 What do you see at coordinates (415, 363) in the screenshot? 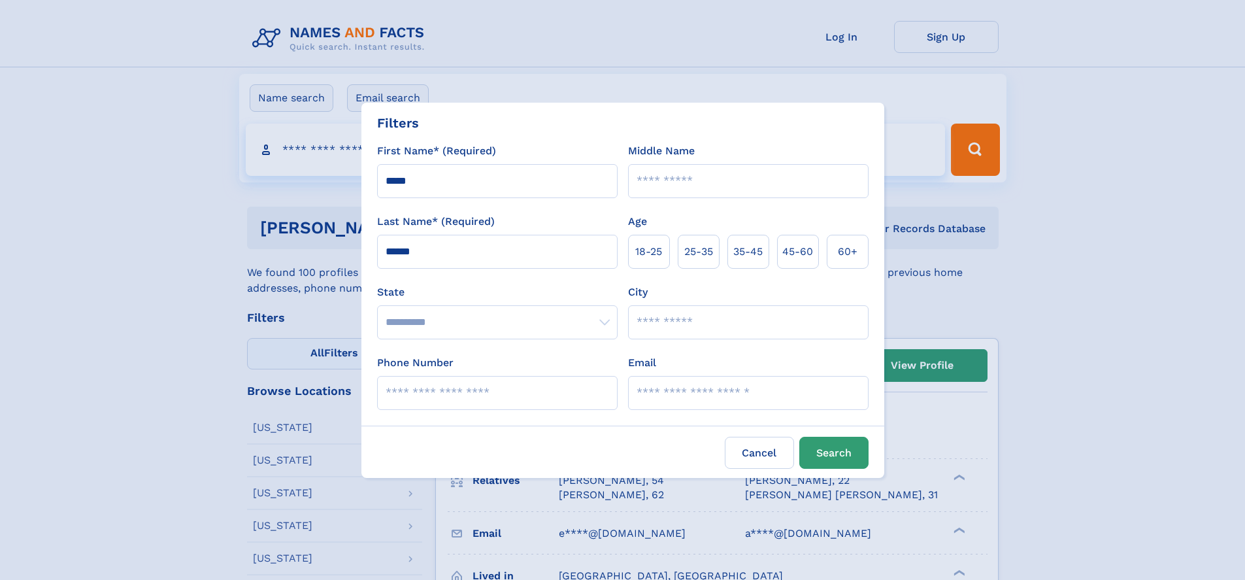
I see `label: Phone Number` at bounding box center [415, 363].